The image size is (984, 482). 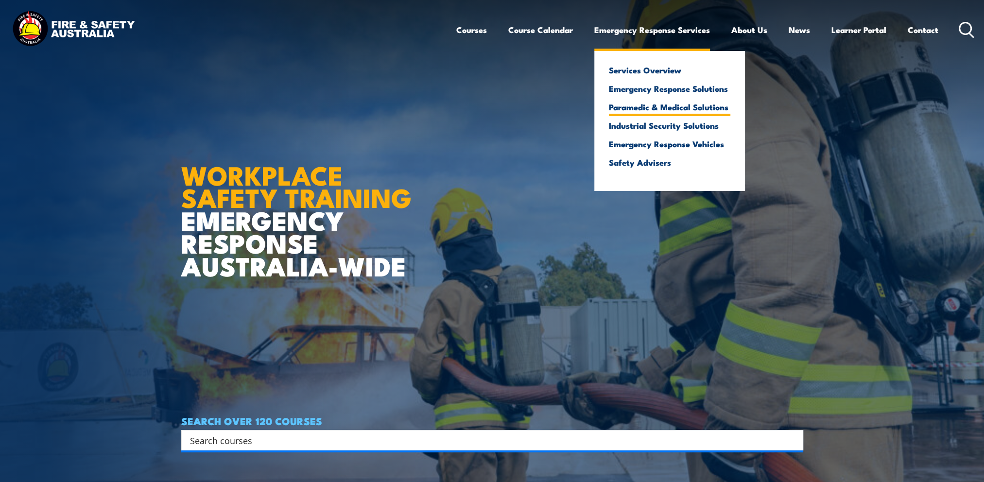 I want to click on form: Search form, so click(x=488, y=440).